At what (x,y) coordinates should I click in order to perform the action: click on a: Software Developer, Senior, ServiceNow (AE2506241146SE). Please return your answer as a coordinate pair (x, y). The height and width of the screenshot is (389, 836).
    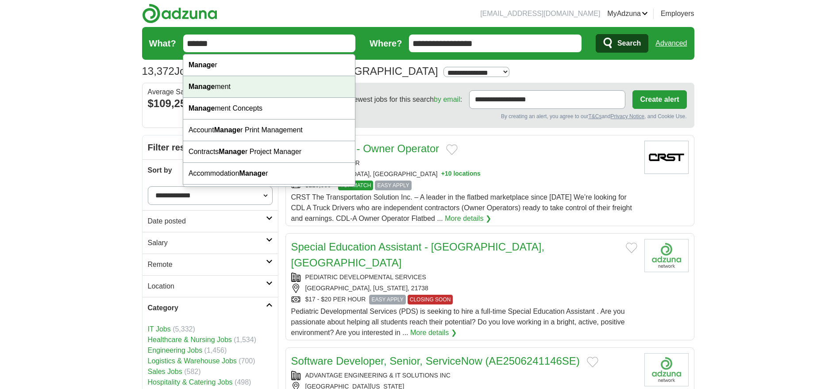
    Looking at the image, I should click on (435, 360).